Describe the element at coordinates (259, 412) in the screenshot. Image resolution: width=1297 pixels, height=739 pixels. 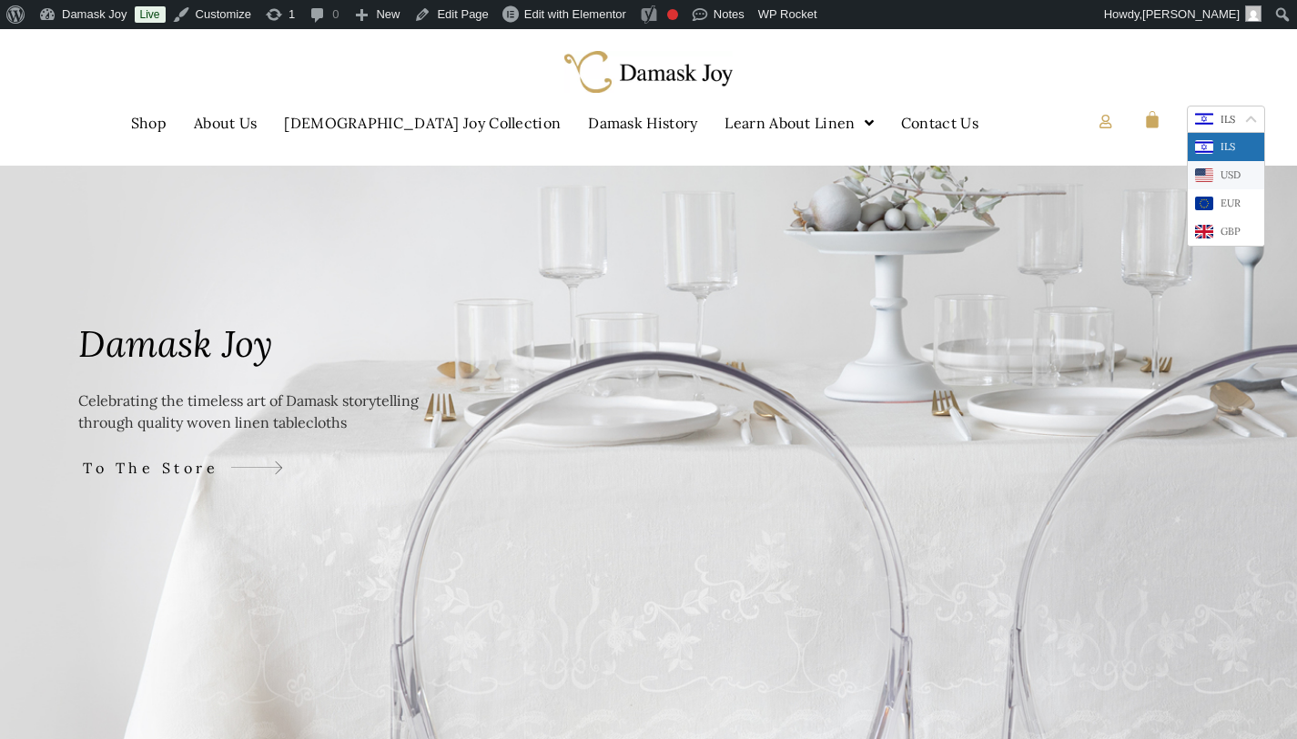
I see `p: Celebrating the timeless art of Damask storytelling through quality woven linen tablecloths` at that location.